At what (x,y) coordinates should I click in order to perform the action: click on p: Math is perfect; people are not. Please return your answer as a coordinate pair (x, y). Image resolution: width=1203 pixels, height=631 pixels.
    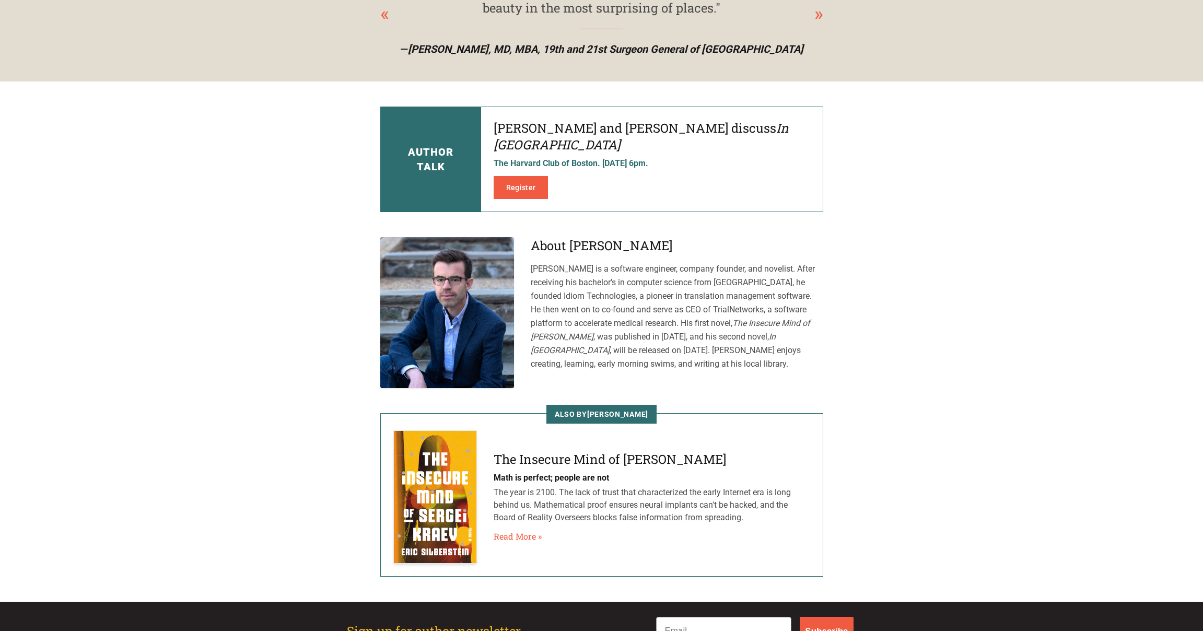
    Looking at the image, I should click on (652, 478).